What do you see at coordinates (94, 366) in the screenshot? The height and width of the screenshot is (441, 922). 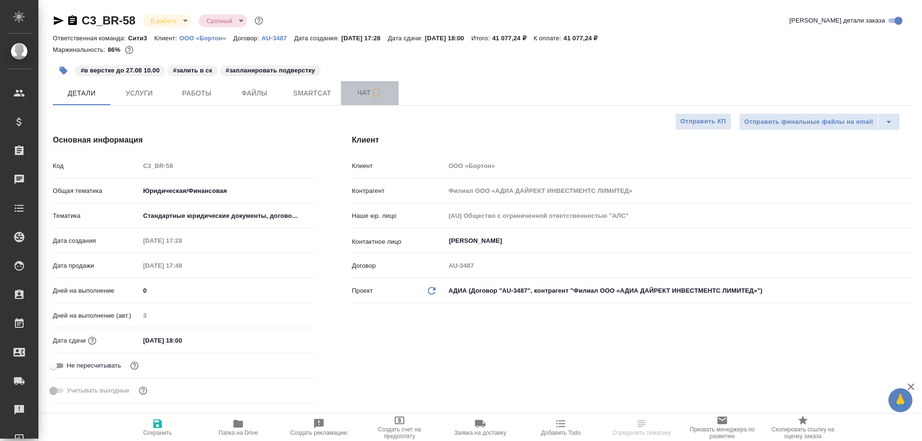 I see `span: Не пересчитывать` at bounding box center [94, 366].